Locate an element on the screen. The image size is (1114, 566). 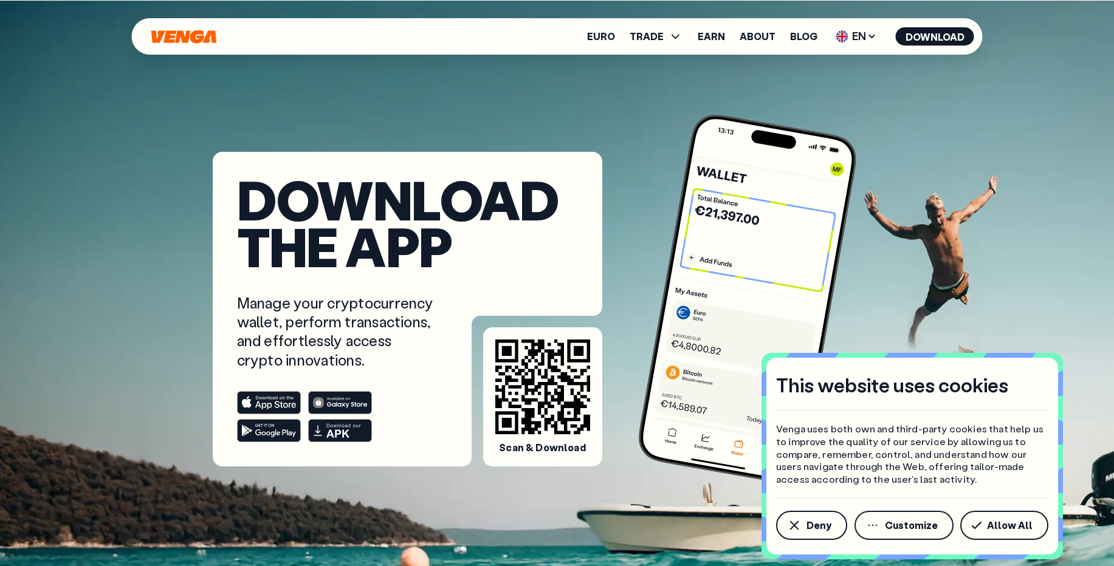
a: Blog is located at coordinates (803, 36).